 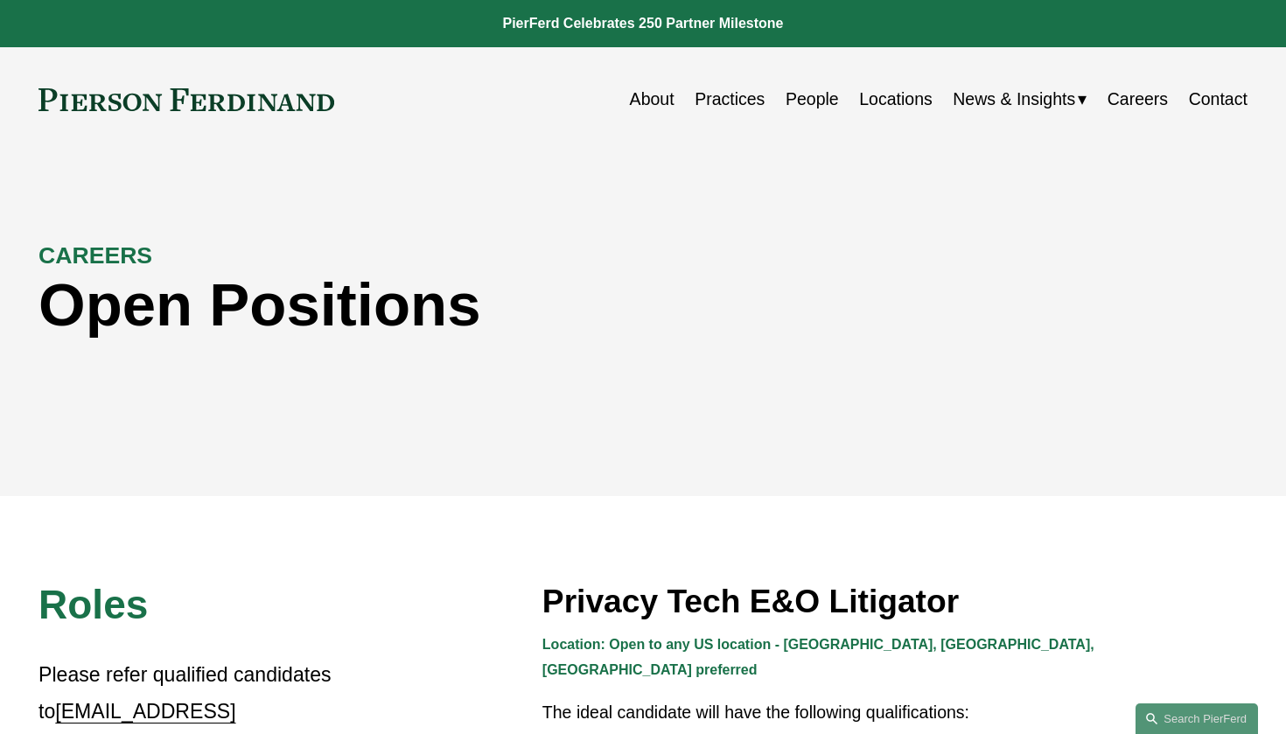 I want to click on a: Locations, so click(x=896, y=99).